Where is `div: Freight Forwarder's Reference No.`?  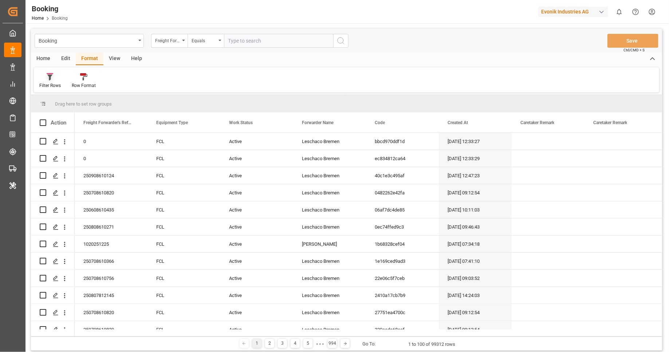
div: Freight Forwarder's Reference No. is located at coordinates (168, 40).